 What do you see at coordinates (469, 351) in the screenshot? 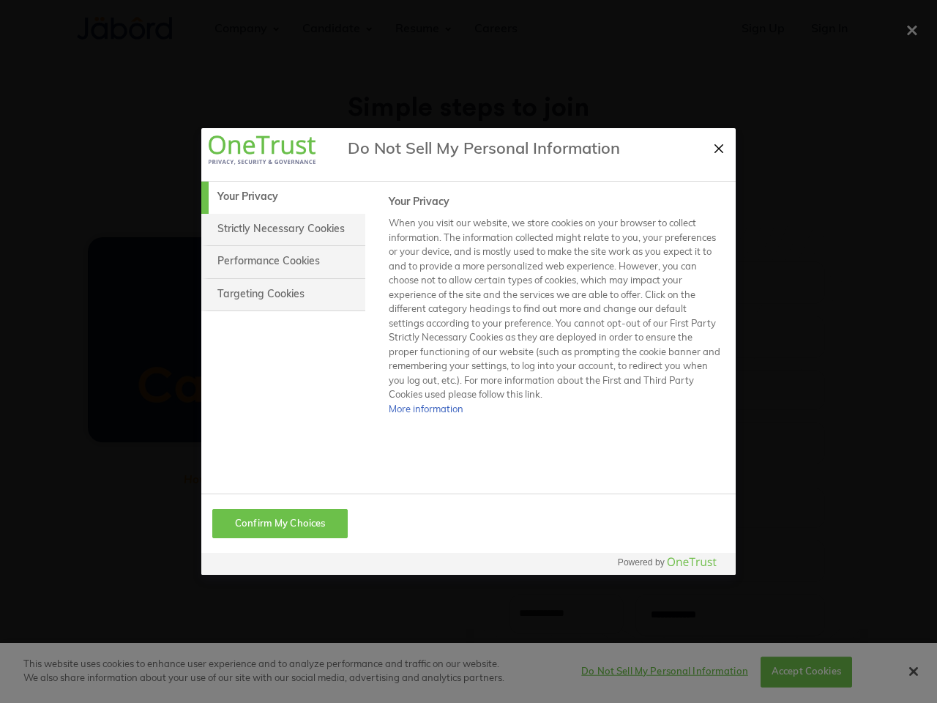
I see `div: Do Not Sell My Personal Information` at bounding box center [469, 351].